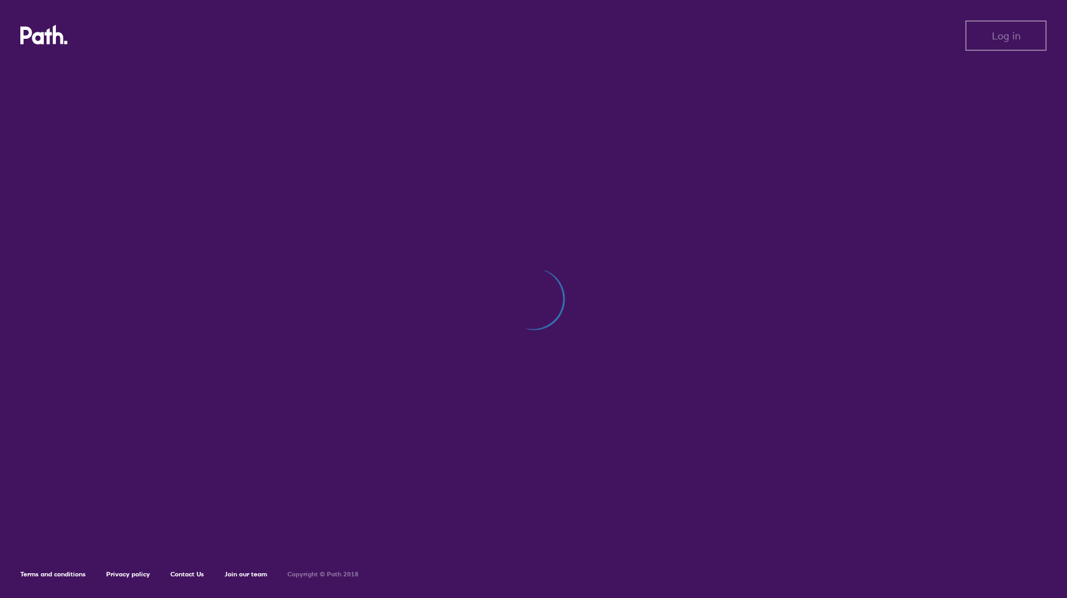 The height and width of the screenshot is (598, 1067). What do you see at coordinates (245, 574) in the screenshot?
I see `a: Join our team` at bounding box center [245, 574].